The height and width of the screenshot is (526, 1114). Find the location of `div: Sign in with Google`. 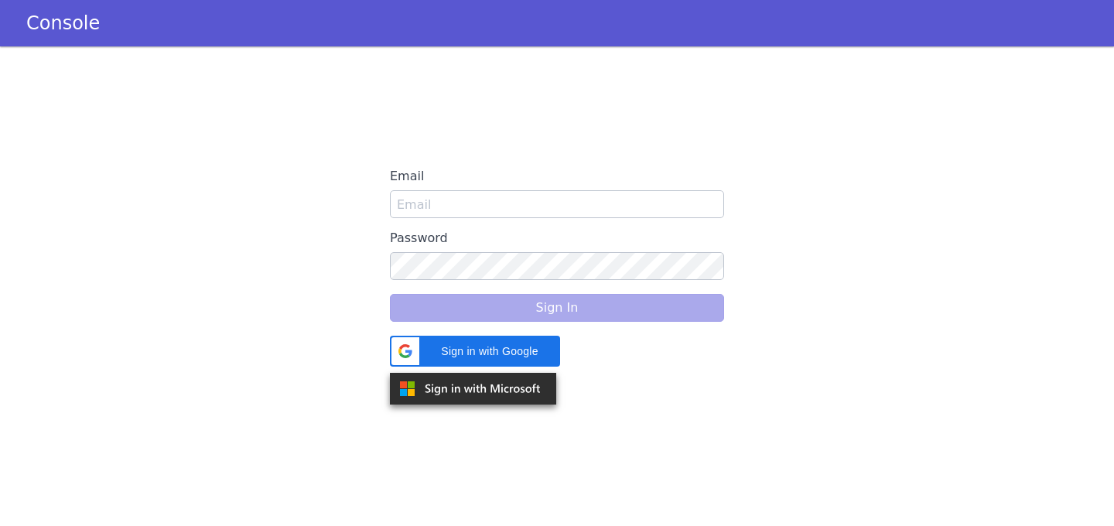

div: Sign in with Google is located at coordinates (475, 351).